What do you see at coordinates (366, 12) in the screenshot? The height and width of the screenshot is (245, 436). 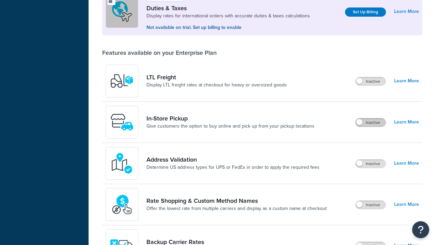 I see `a: Set Up Billing` at bounding box center [366, 12].